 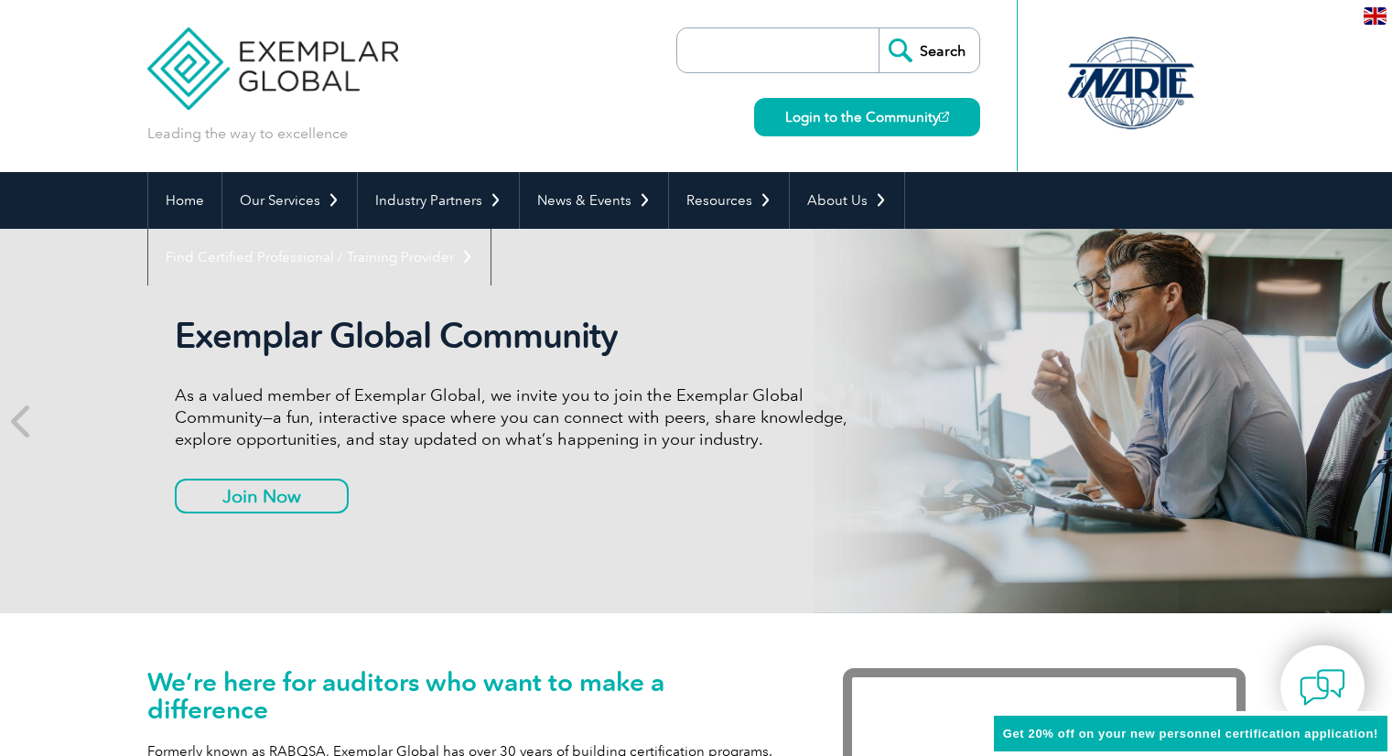 What do you see at coordinates (943, 116) in the screenshot?
I see `img: open_square.png` at bounding box center [943, 116].